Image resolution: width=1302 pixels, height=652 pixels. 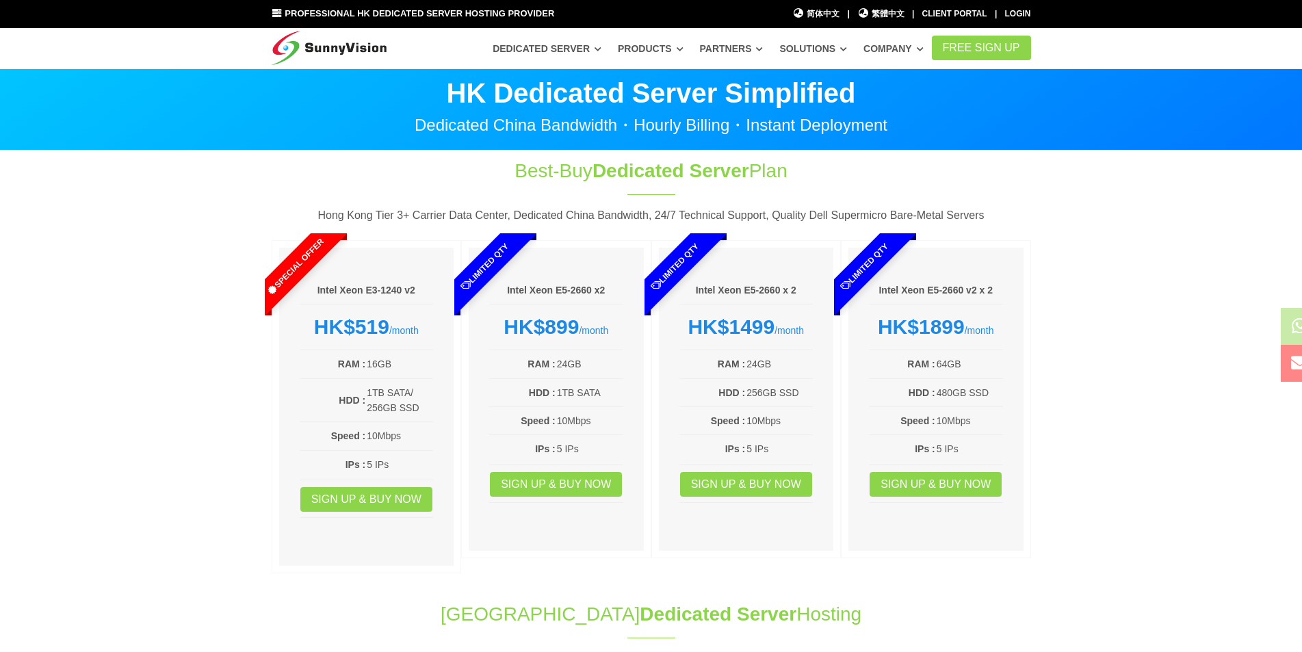 What do you see at coordinates (731, 49) in the screenshot?
I see `a: Partners` at bounding box center [731, 49].